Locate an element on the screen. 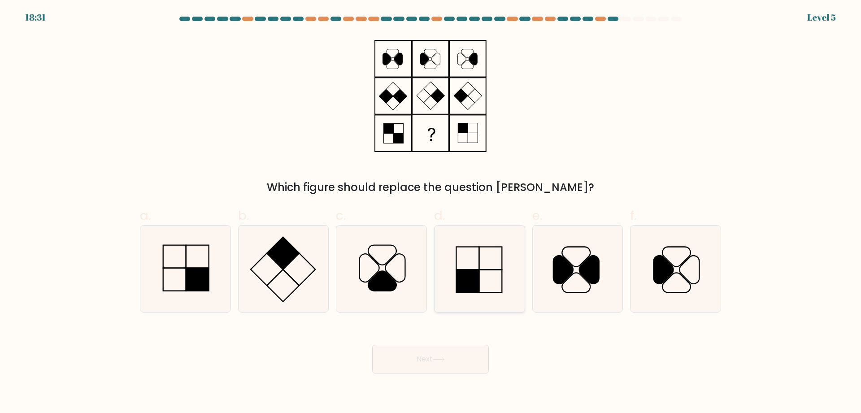 This screenshot has width=861, height=413. span: c. is located at coordinates (341, 215).